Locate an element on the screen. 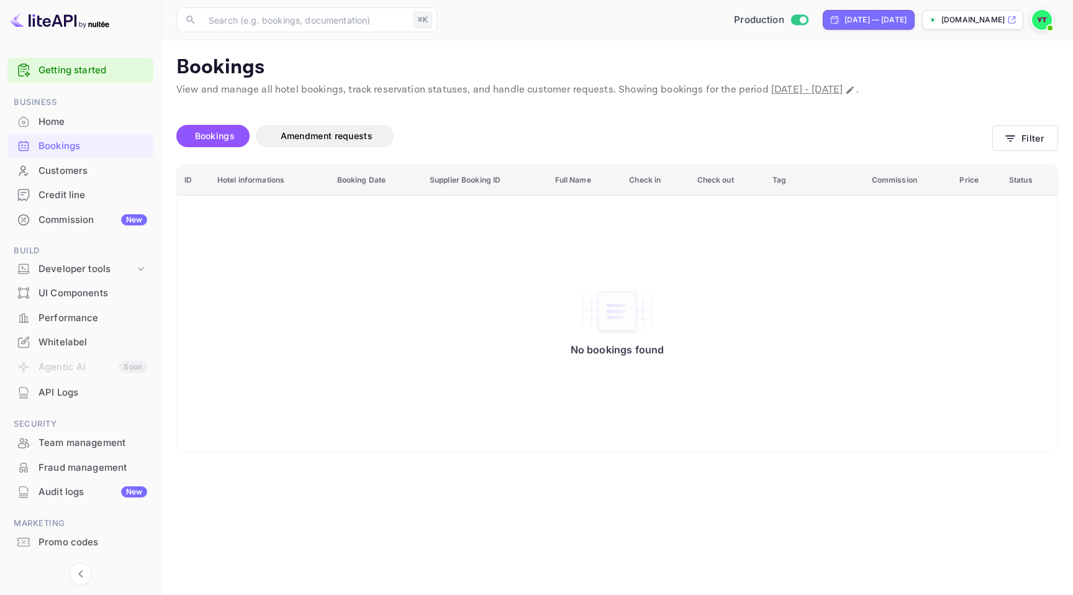  div: Getting started is located at coordinates (80, 70).